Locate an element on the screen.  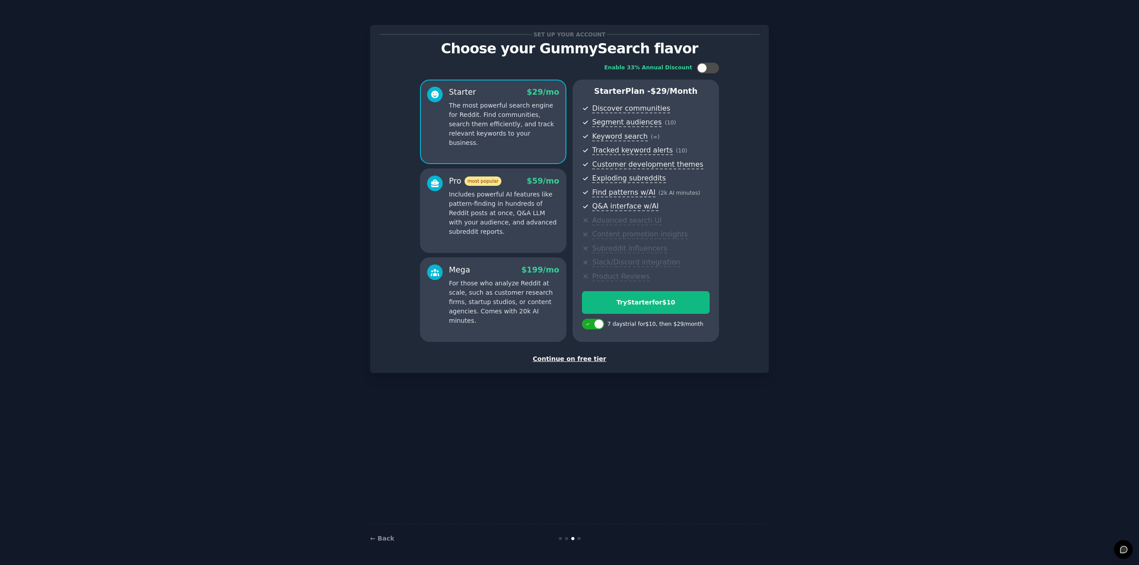
span: most popular is located at coordinates (483, 181).